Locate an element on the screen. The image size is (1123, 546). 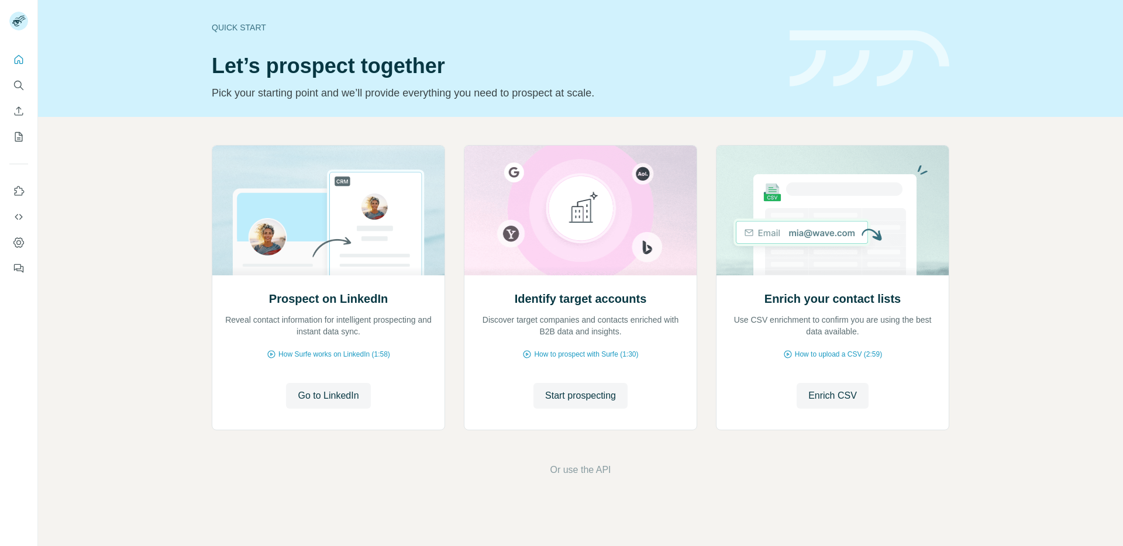
span: Or use the API is located at coordinates (580, 470).